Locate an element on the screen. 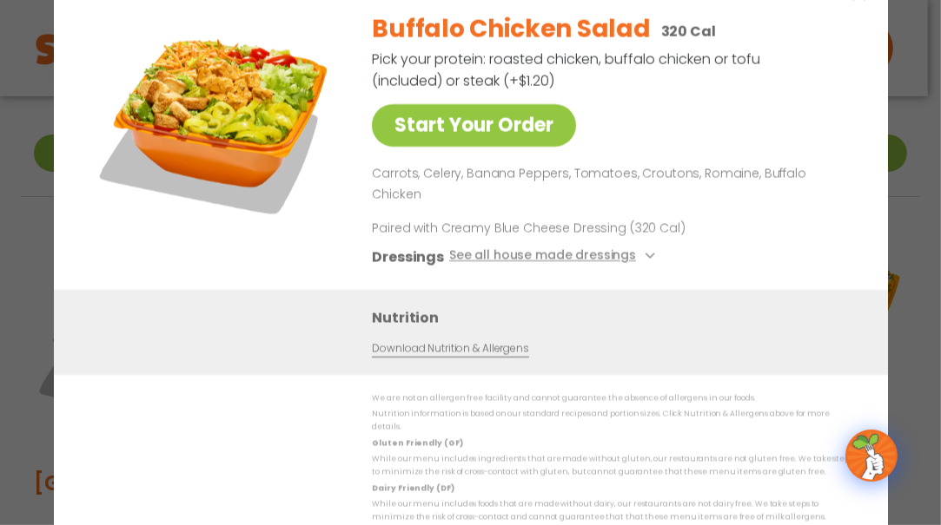 The image size is (941, 525). p: While our menu includes ingredients that are made without gluten, our restaurants are not gluten ... is located at coordinates (612, 466).